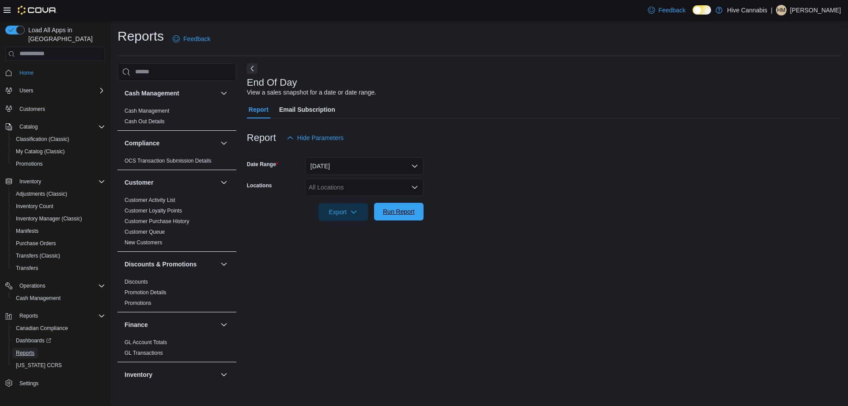 The image size is (848, 406). What do you see at coordinates (144, 353) in the screenshot?
I see `span: GL Transactions` at bounding box center [144, 353].